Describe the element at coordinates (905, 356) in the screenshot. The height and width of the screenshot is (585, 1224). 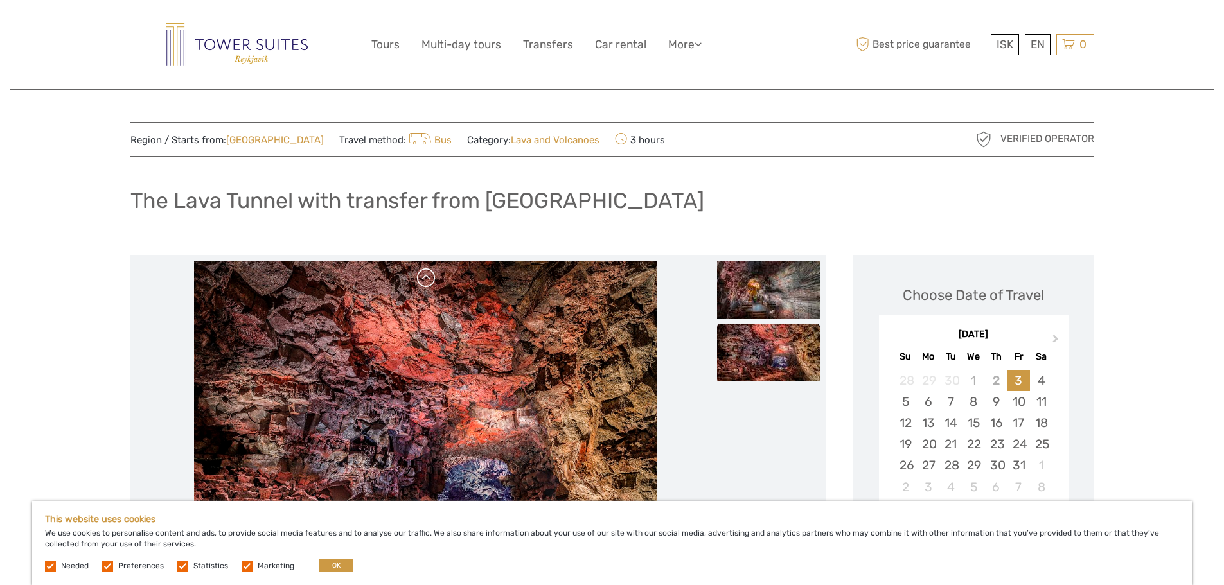
I see `div: Su` at that location.